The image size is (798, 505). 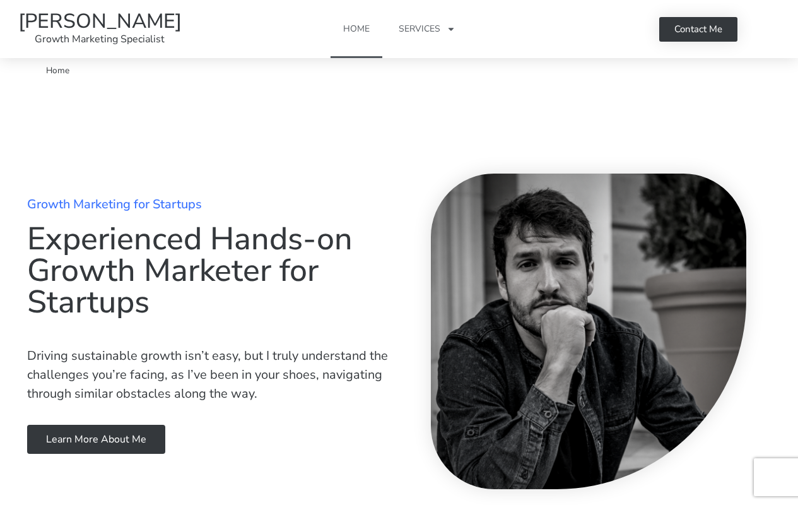 What do you see at coordinates (210, 271) in the screenshot?
I see `h1: Experienced Hands-on Growth Marketer for Startups` at bounding box center [210, 271].